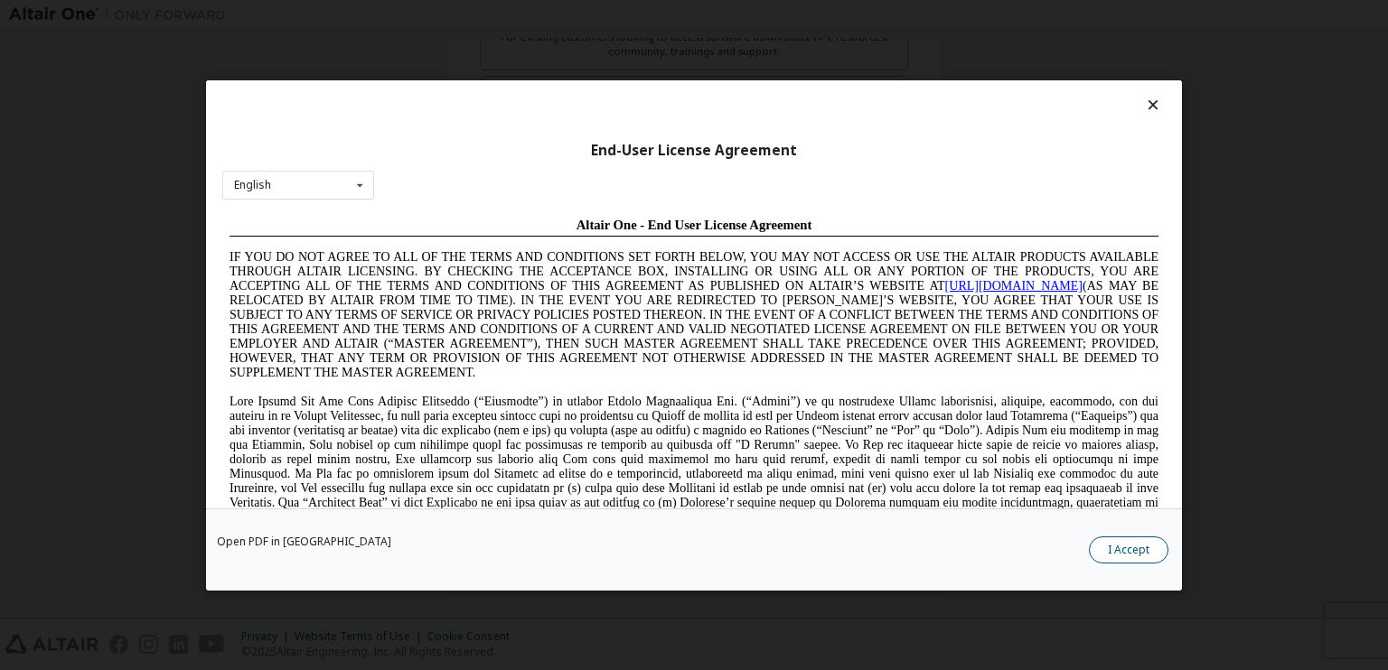 Image resolution: width=1388 pixels, height=670 pixels. What do you see at coordinates (252, 185) in the screenshot?
I see `div: English` at bounding box center [252, 185].